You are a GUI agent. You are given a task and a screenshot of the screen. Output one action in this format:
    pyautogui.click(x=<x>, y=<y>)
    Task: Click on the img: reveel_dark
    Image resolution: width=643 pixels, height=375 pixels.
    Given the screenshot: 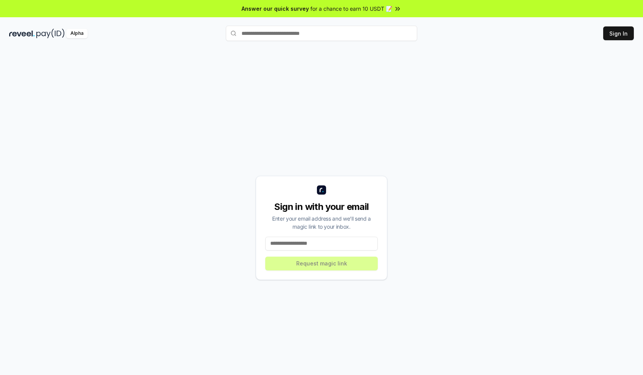 What is the action you would take?
    pyautogui.click(x=22, y=33)
    